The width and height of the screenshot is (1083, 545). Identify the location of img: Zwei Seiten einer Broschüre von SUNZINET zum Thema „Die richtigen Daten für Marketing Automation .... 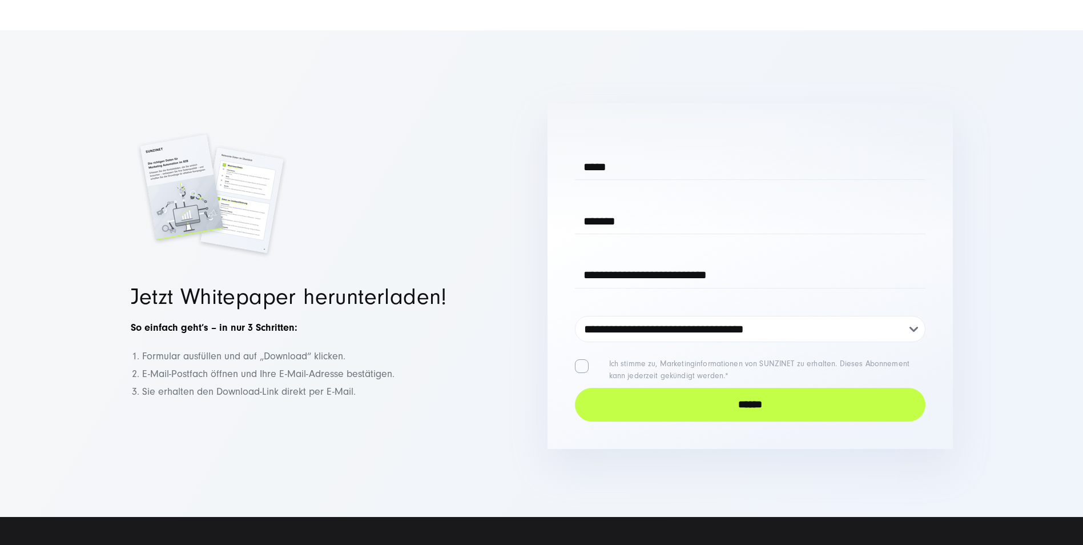
(212, 194).